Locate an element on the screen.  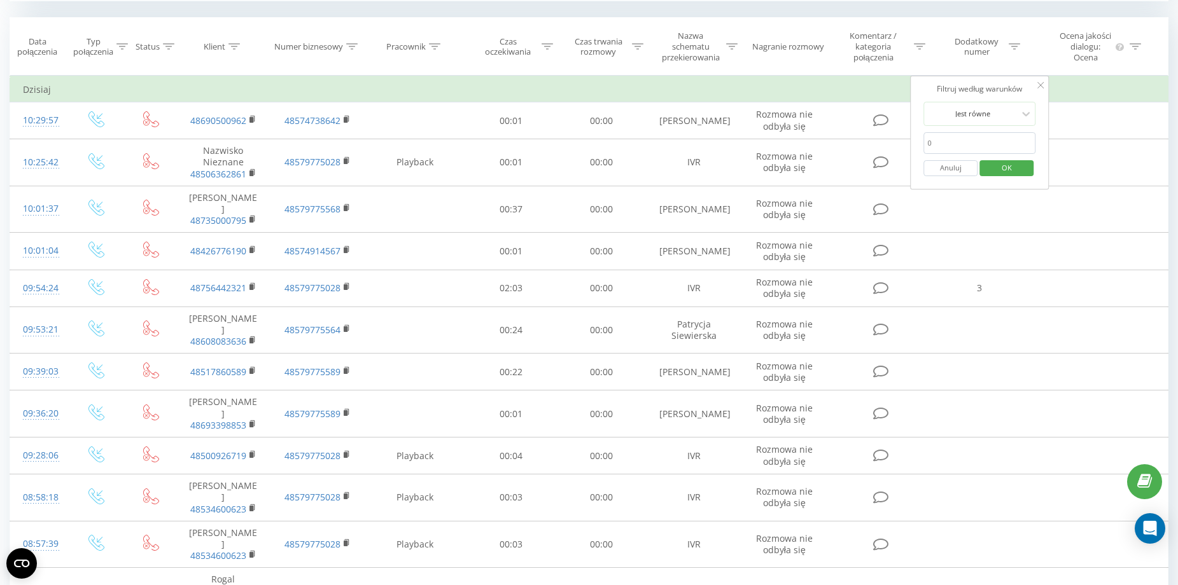
div: Klient is located at coordinates (214, 46).